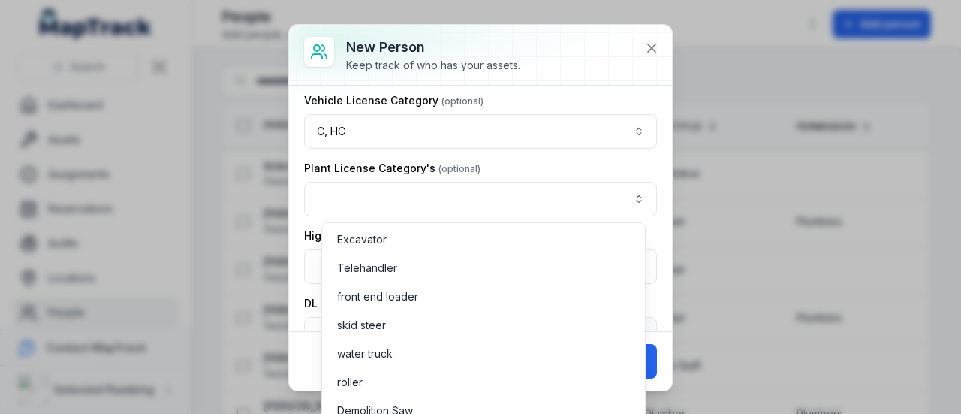  Describe the element at coordinates (350, 382) in the screenshot. I see `span: roller` at that location.